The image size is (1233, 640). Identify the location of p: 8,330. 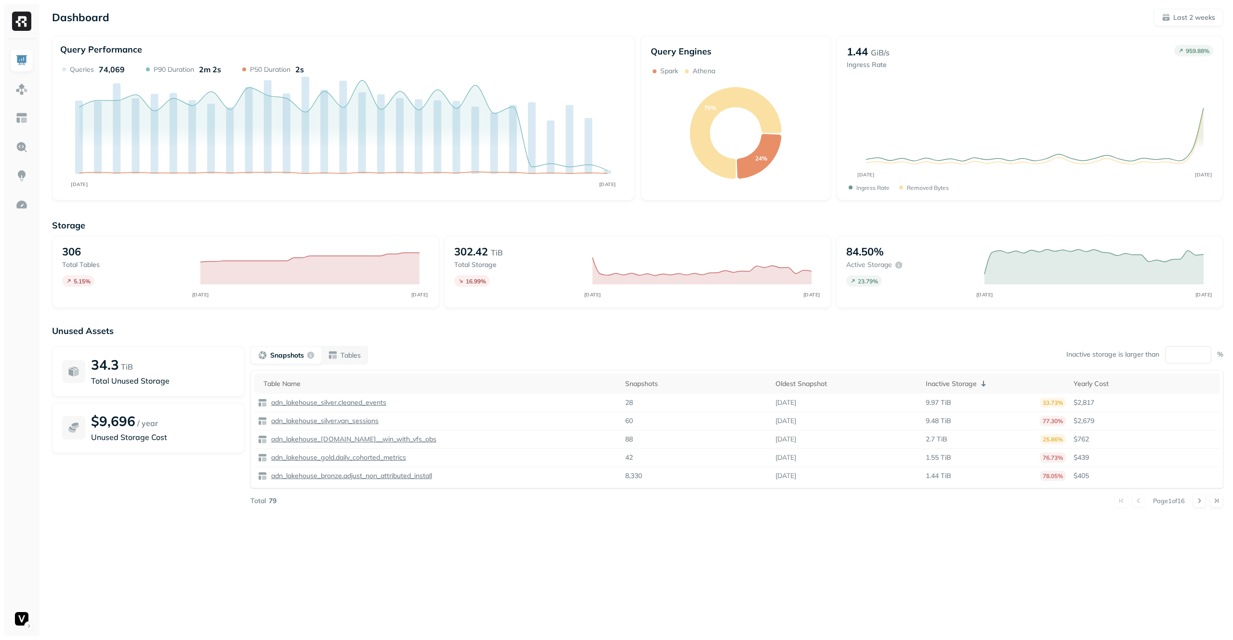
(633, 475).